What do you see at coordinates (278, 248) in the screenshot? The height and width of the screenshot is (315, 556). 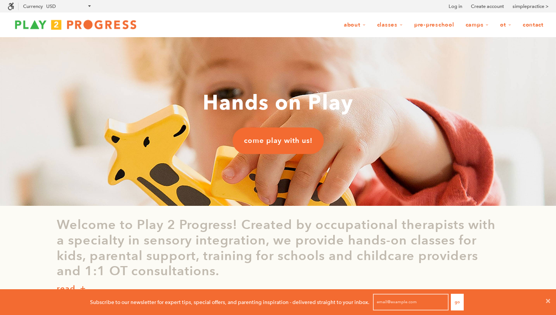 I see `p: Welcome to Play 2 Progress! Created by occupational therapists with a specialty in sensory integr...` at bounding box center [278, 248].